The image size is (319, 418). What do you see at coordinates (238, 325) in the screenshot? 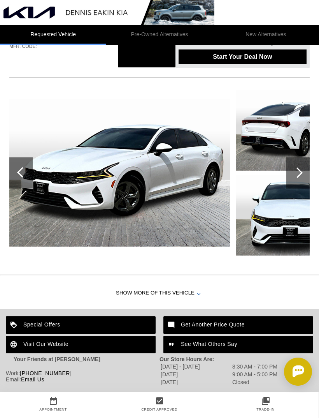
I see `div: Get Another Price Quote` at bounding box center [238, 325].